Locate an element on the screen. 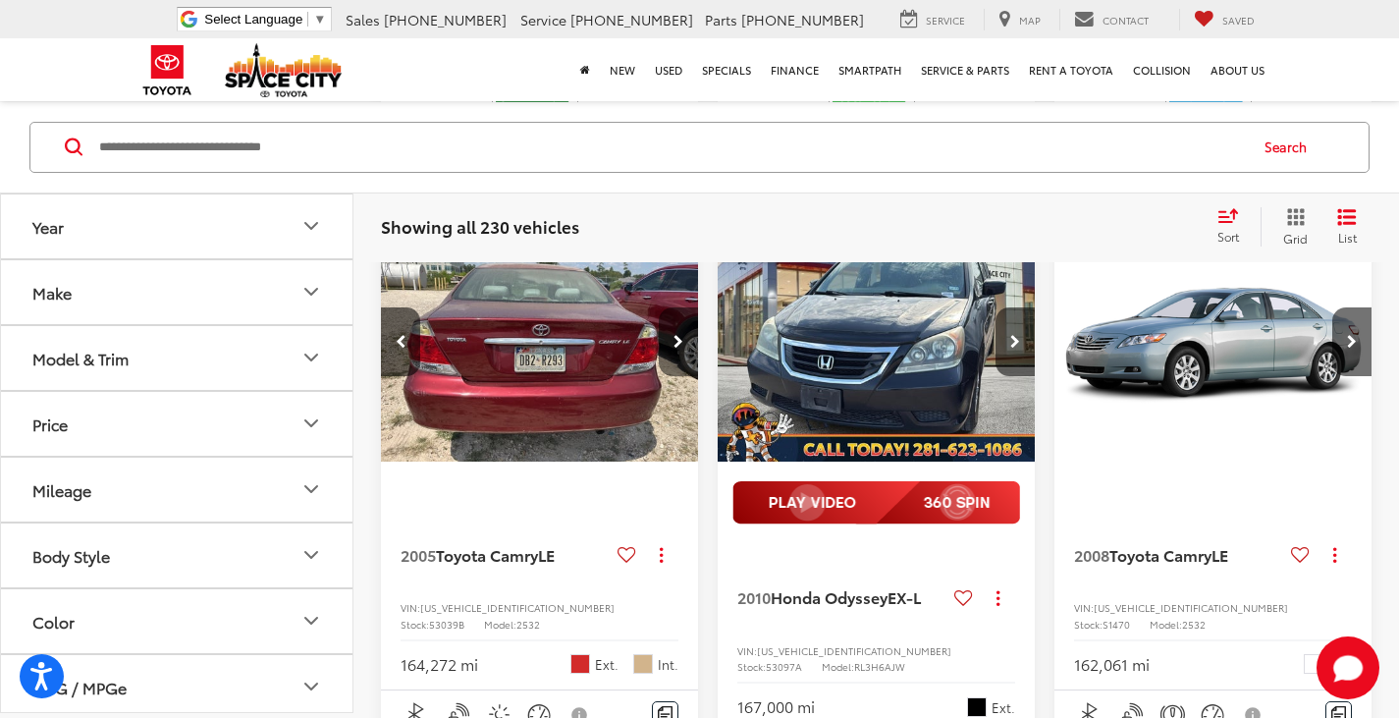 The image size is (1399, 718). a: 2005Toyota CamryLE is located at coordinates (505, 555).